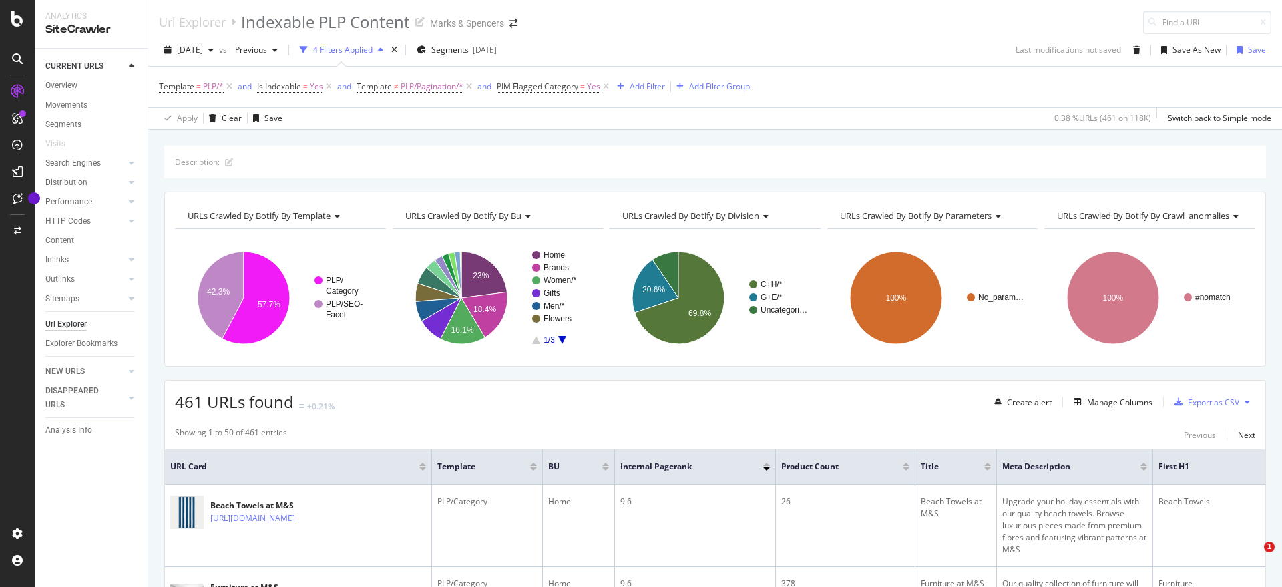 Image resolution: width=1282 pixels, height=587 pixels. I want to click on div: Save, so click(273, 117).